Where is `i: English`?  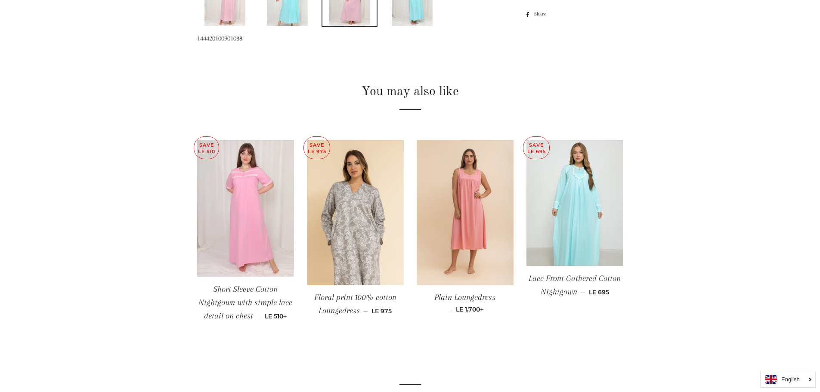 i: English is located at coordinates (790, 379).